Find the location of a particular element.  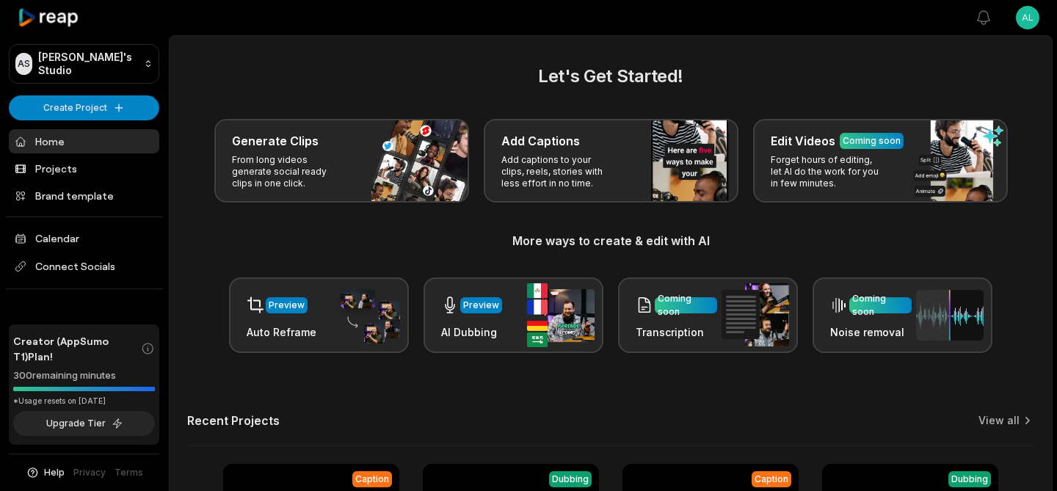

h3: Auto Reframe is located at coordinates (281, 332).